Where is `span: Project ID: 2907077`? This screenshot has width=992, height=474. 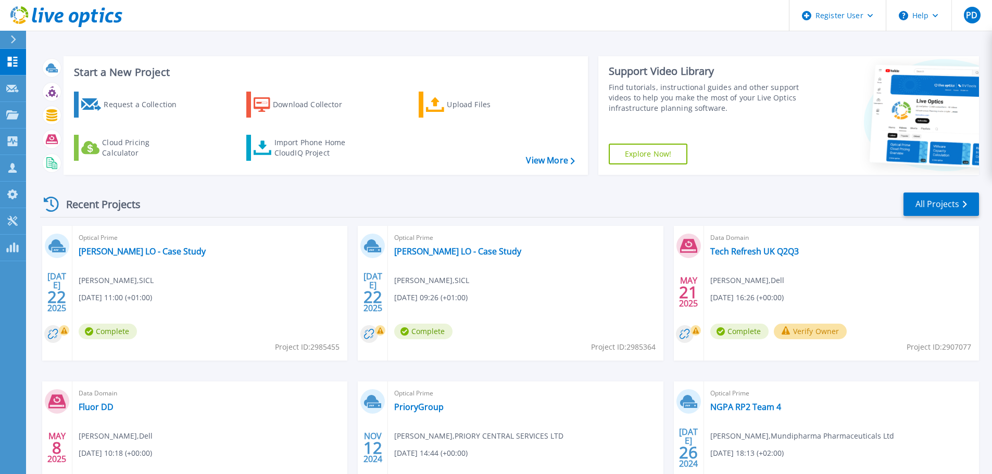
span: Project ID: 2907077 is located at coordinates (939, 347).